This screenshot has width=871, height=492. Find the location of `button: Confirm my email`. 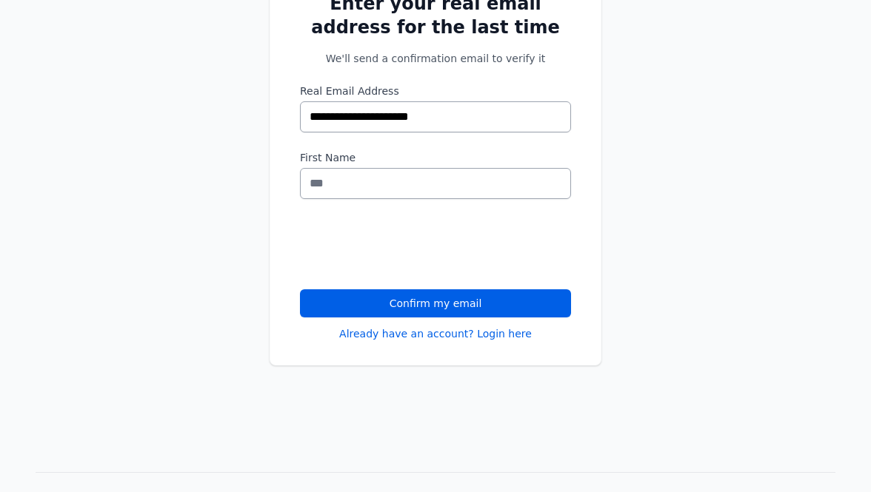

button: Confirm my email is located at coordinates (435, 304).